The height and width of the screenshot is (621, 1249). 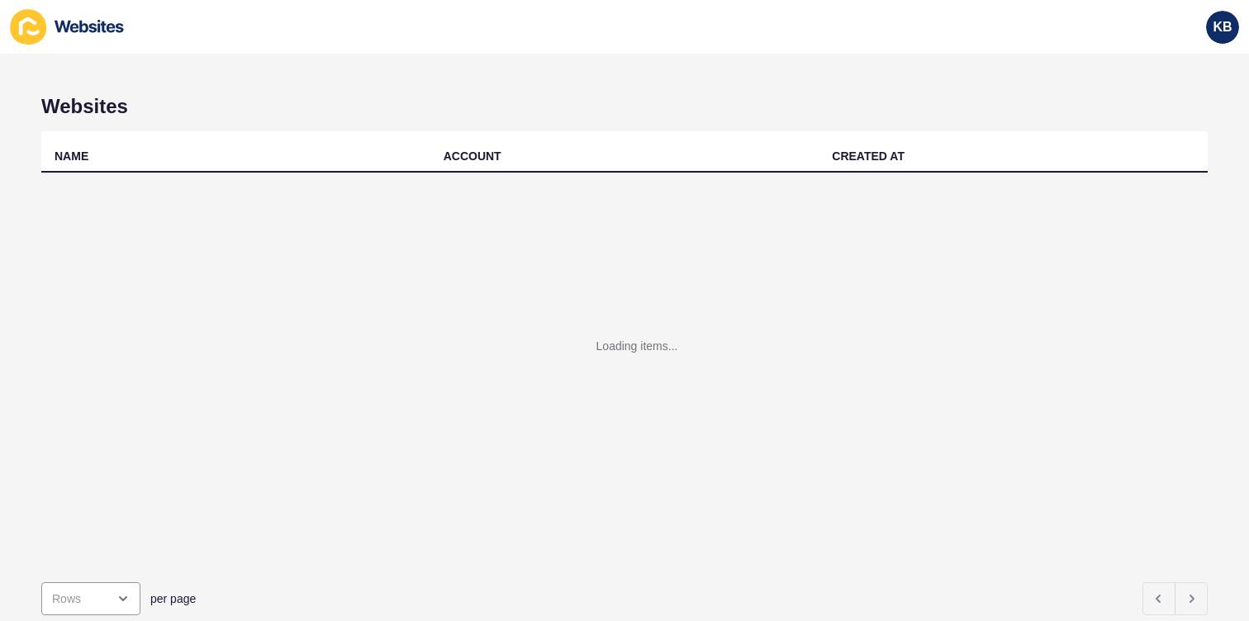 What do you see at coordinates (637, 346) in the screenshot?
I see `div: Loading items...` at bounding box center [637, 346].